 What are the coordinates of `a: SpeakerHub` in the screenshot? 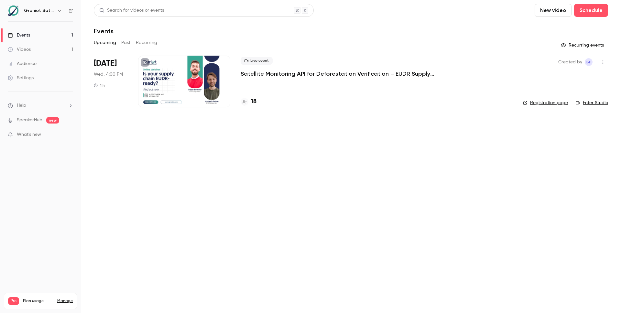 It's located at (29, 120).